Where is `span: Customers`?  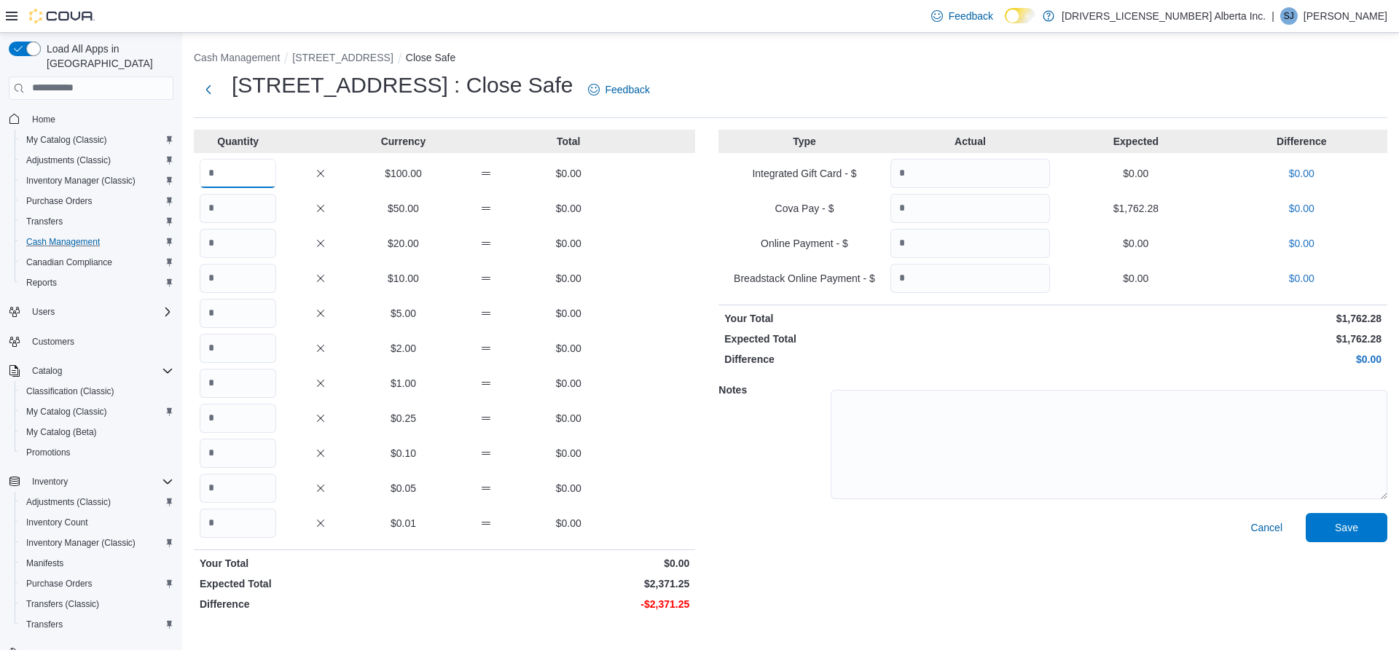 span: Customers is located at coordinates (100, 341).